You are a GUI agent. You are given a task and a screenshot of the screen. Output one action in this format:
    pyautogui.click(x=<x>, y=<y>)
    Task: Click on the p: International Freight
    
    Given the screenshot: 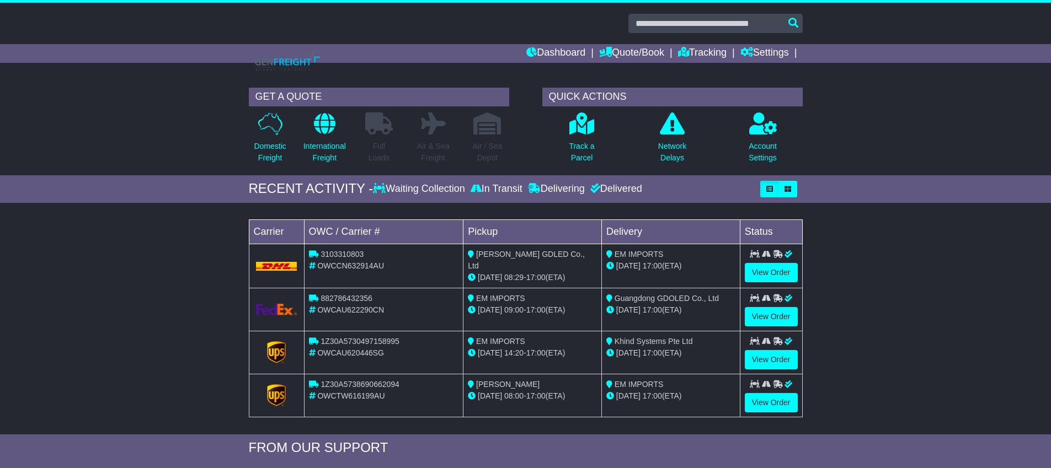 What is the action you would take?
    pyautogui.click(x=324, y=152)
    